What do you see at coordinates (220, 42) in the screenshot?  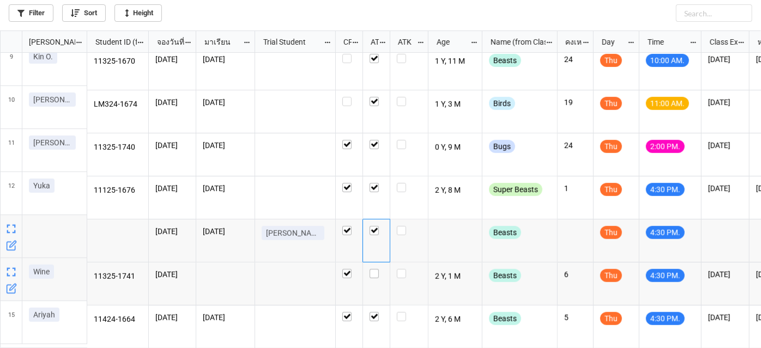 I see `div: มาเรียน` at bounding box center [220, 42].